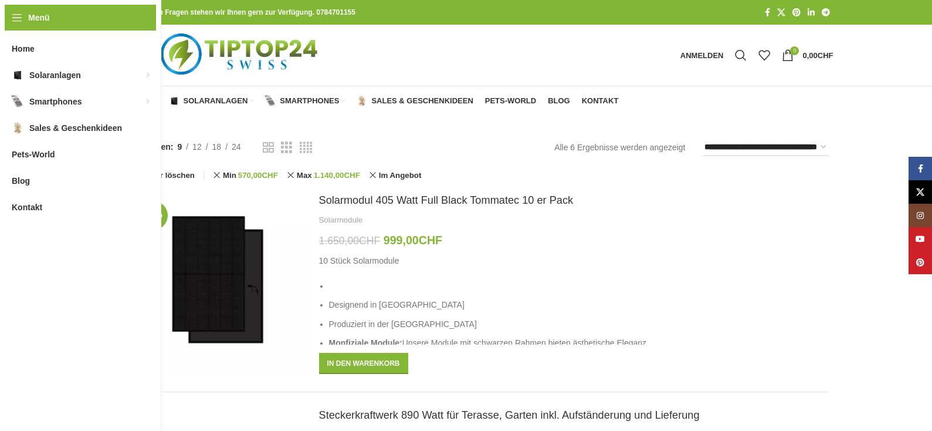  I want to click on strong: Monfiziale Module:, so click(365, 343).